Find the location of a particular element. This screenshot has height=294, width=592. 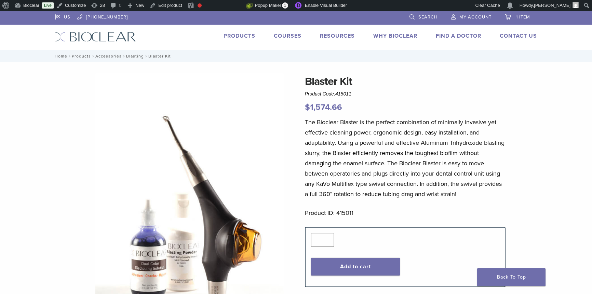

span: My Account is located at coordinates (476, 17).